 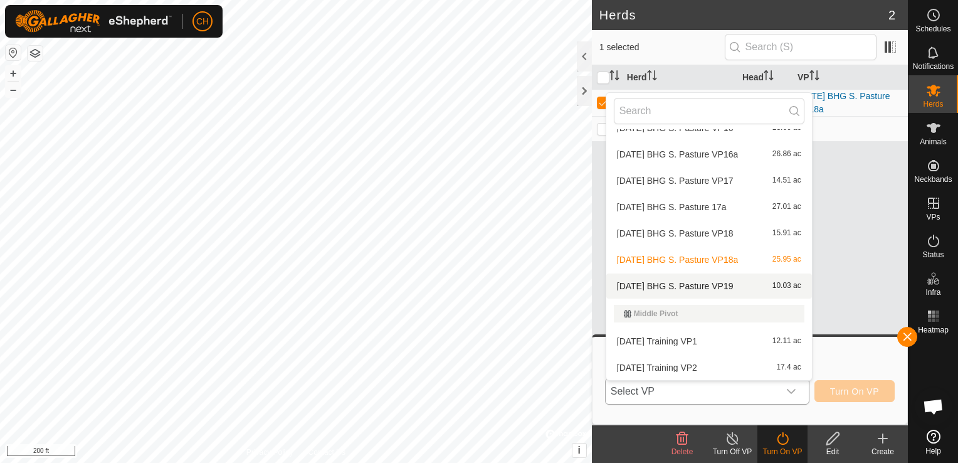 I want to click on li: 2025-08-19 BHG S. Pasture VP16a, so click(x=709, y=154).